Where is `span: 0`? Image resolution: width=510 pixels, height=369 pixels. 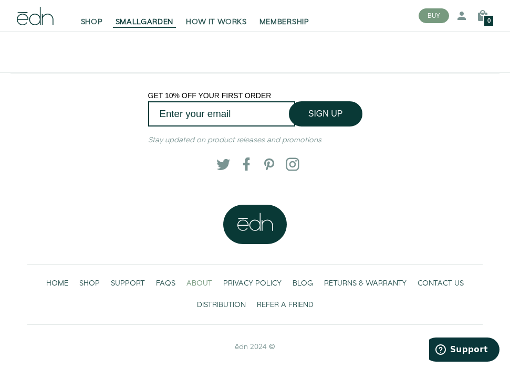
span: 0 is located at coordinates (489, 21).